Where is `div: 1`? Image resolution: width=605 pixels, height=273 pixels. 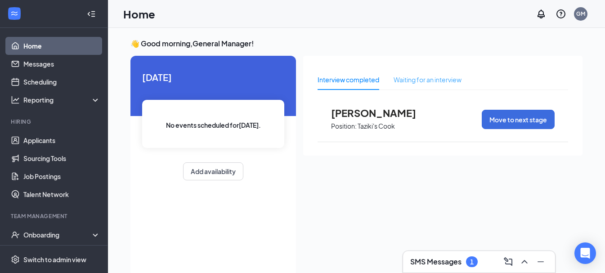
div: 1 is located at coordinates (472, 262).